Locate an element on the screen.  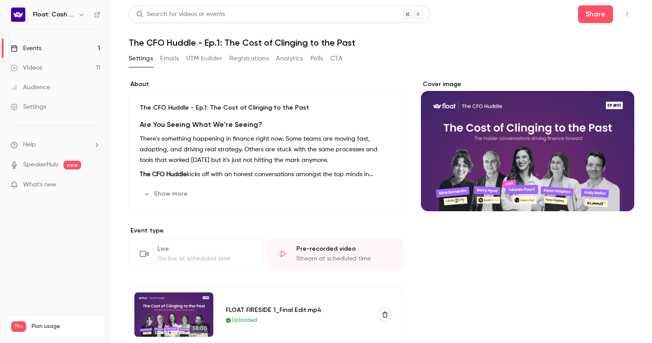
p: The CFO Huddle - Ep.1: The Cost of Clinging to the Past is located at coordinates (266, 108).